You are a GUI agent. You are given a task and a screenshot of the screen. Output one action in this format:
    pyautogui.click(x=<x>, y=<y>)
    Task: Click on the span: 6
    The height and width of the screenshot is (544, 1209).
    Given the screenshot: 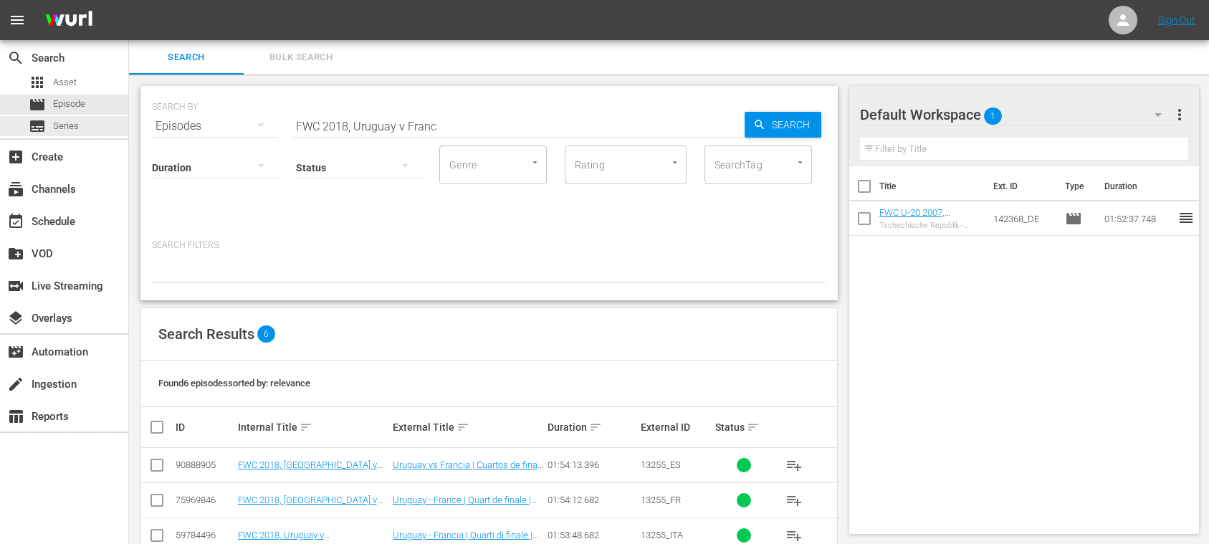 What is the action you would take?
    pyautogui.click(x=266, y=334)
    